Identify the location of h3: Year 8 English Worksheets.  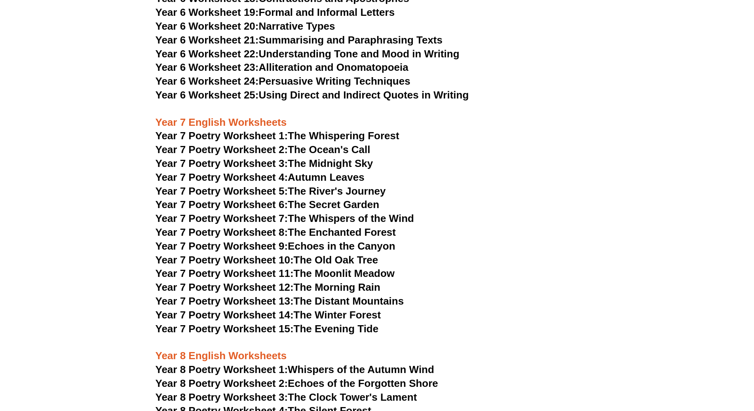
(377, 349).